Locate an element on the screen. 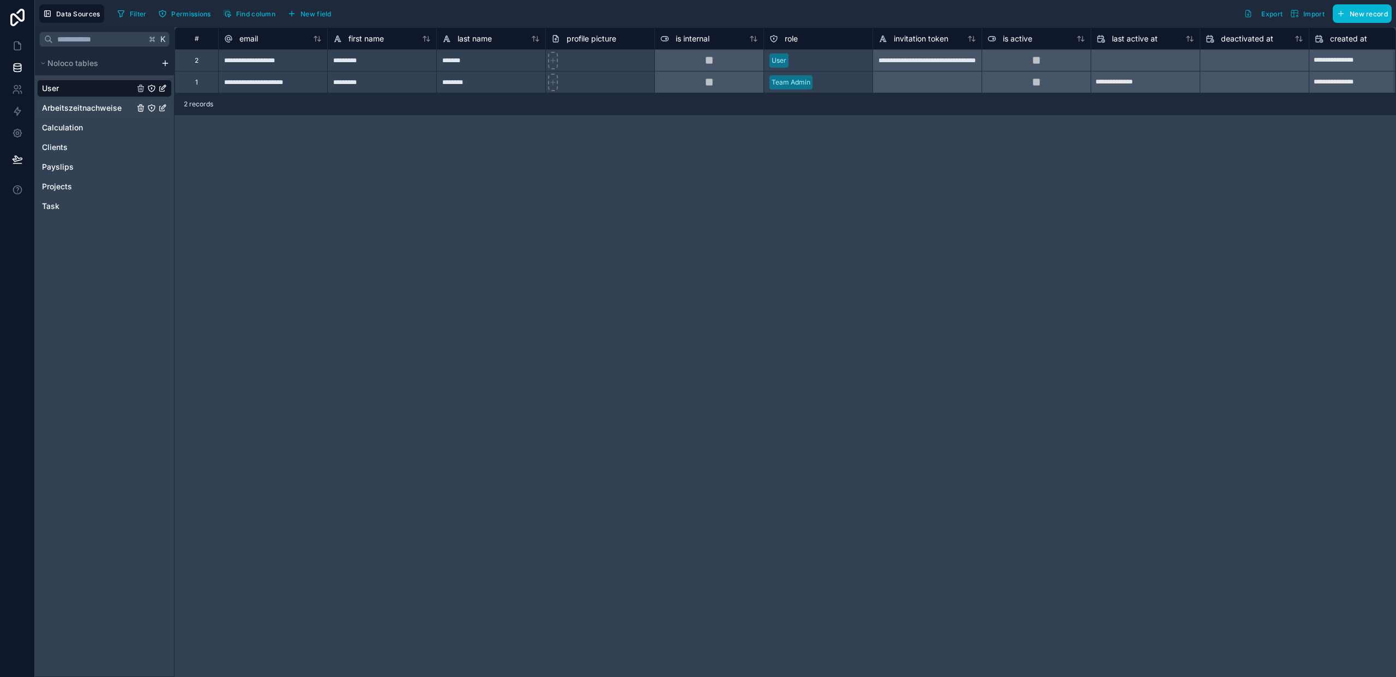  div: Team Admin is located at coordinates (790, 82).